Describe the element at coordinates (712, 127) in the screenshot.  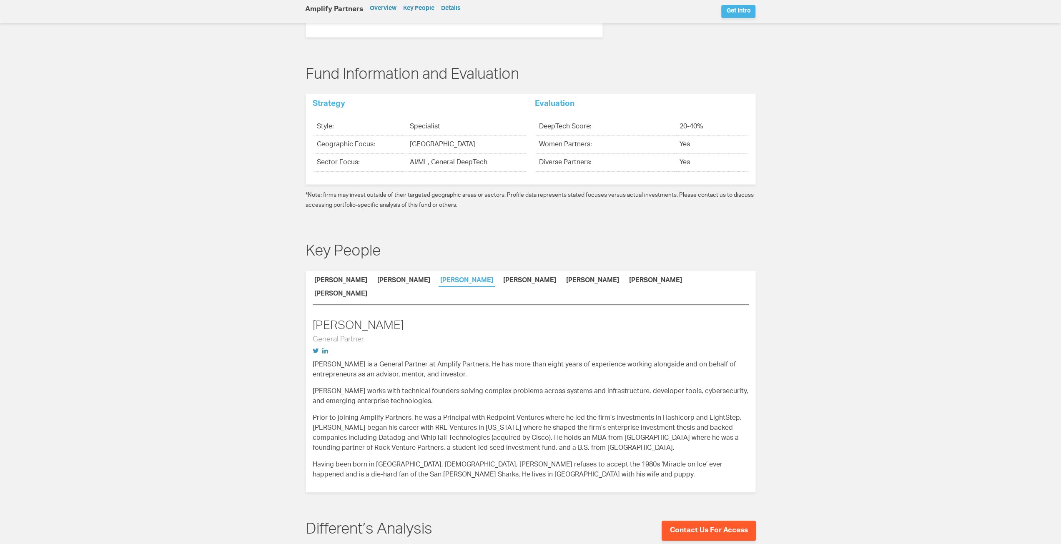
I see `td: 20-40%` at that location.